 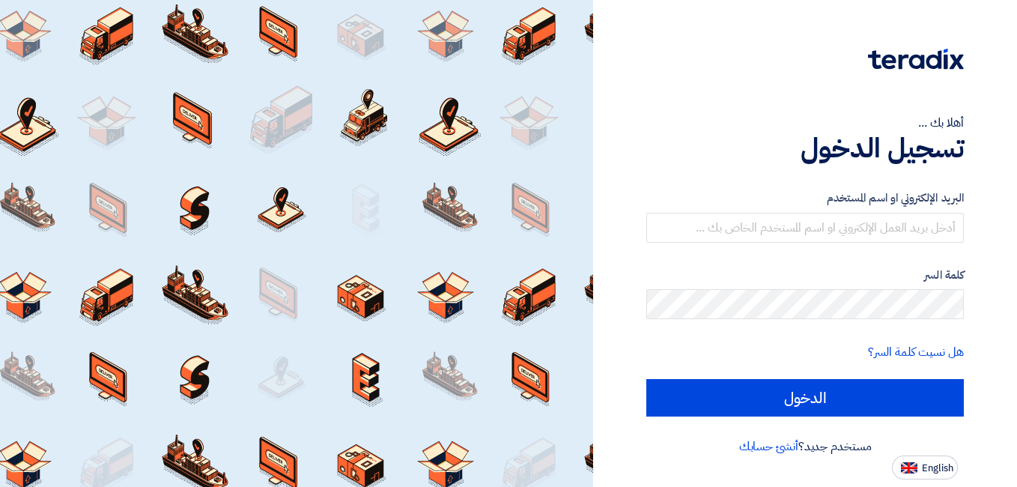 What do you see at coordinates (909, 467) in the screenshot?
I see `img: en-US.png` at bounding box center [909, 467].